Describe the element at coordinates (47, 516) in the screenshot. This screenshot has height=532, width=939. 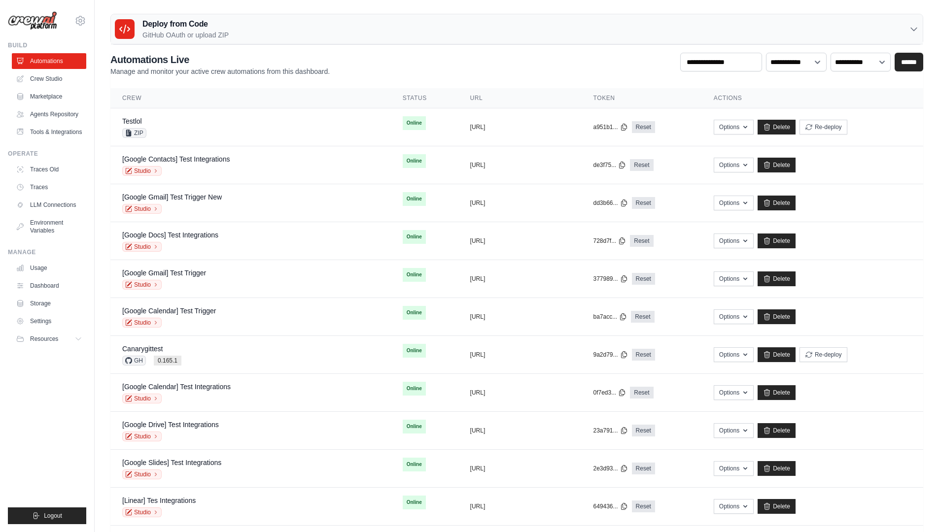
I see `button: Logout` at that location.